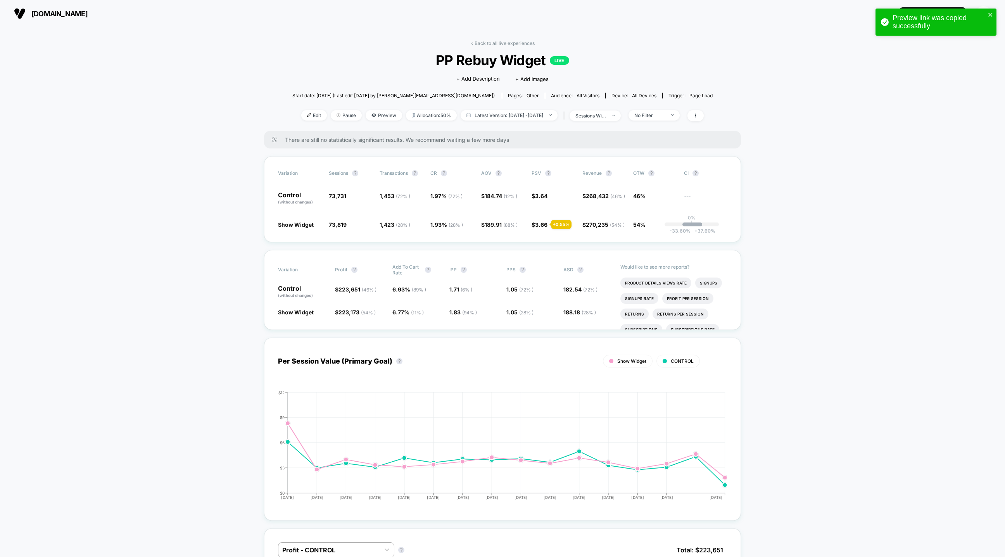 The width and height of the screenshot is (1005, 557). I want to click on a: < Back to all live experiences, so click(503, 43).